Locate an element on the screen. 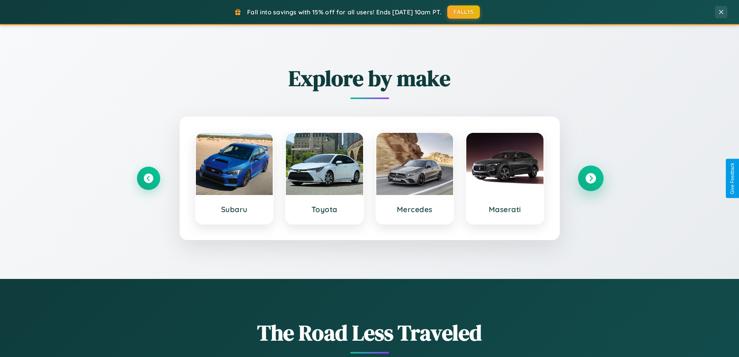  div: Give Feedback is located at coordinates (733, 178).